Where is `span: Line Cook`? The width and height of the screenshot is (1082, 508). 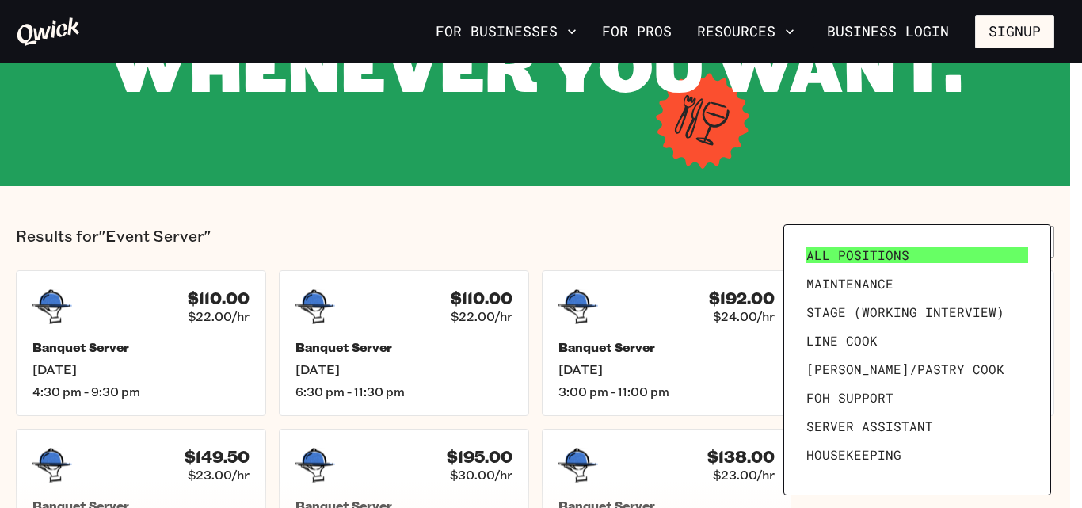
span: Line Cook is located at coordinates (842, 341).